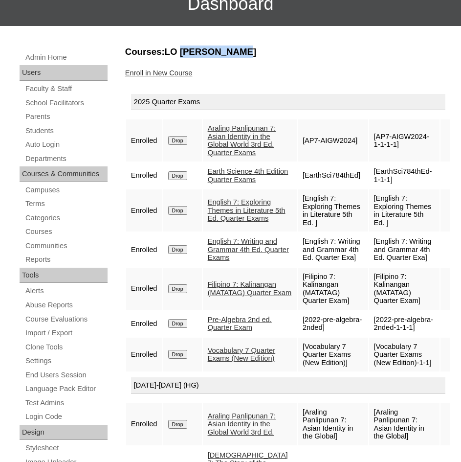 The height and width of the screenshot is (462, 461). What do you see at coordinates (248, 175) in the screenshot?
I see `a: Earth Science 4th Edition Quarter Exams` at bounding box center [248, 175].